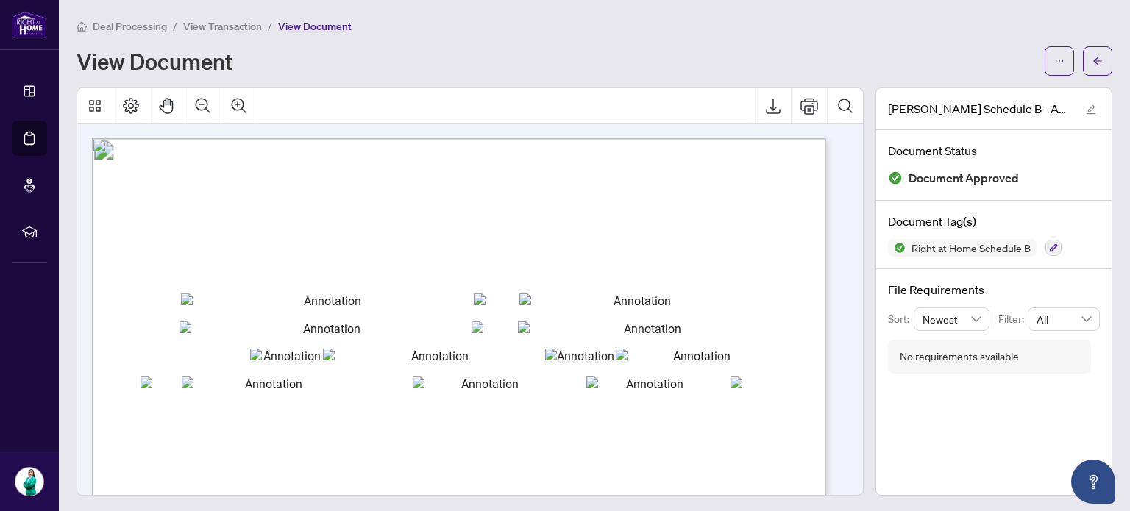 The image size is (1130, 511). Describe the element at coordinates (1064, 319) in the screenshot. I see `span: All` at that location.